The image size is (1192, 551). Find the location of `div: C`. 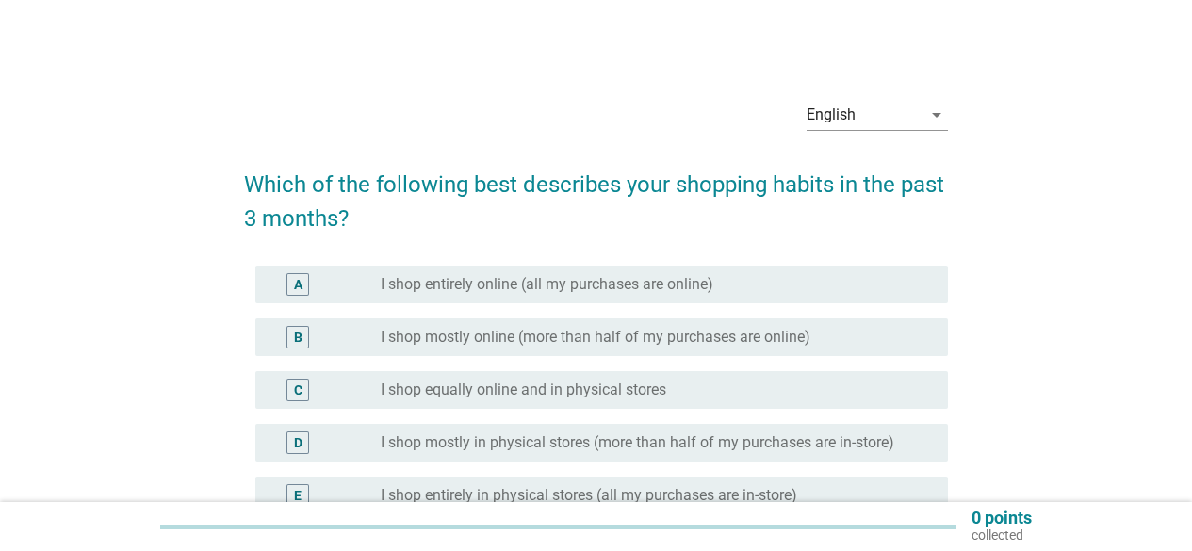

div: C is located at coordinates (298, 390).